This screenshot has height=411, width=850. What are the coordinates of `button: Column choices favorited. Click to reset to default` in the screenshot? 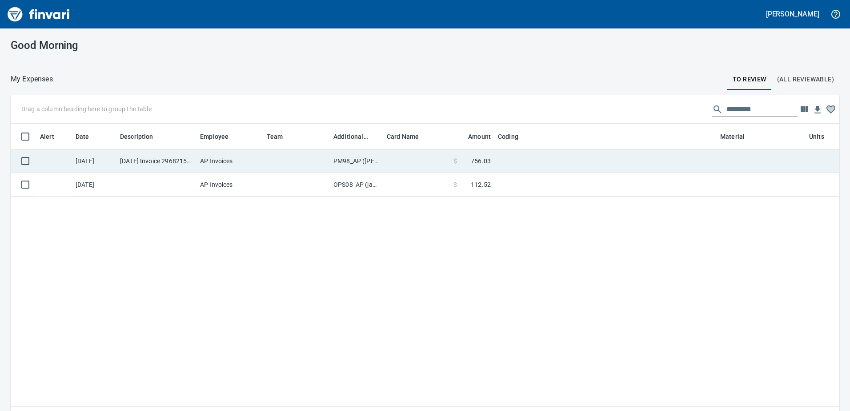 It's located at (831, 109).